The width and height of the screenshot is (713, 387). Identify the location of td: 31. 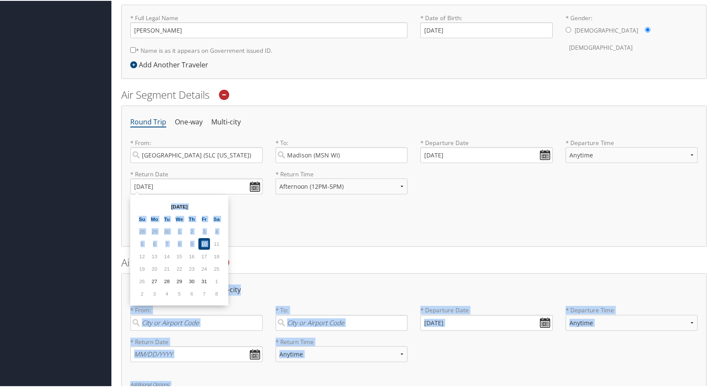
(204, 280).